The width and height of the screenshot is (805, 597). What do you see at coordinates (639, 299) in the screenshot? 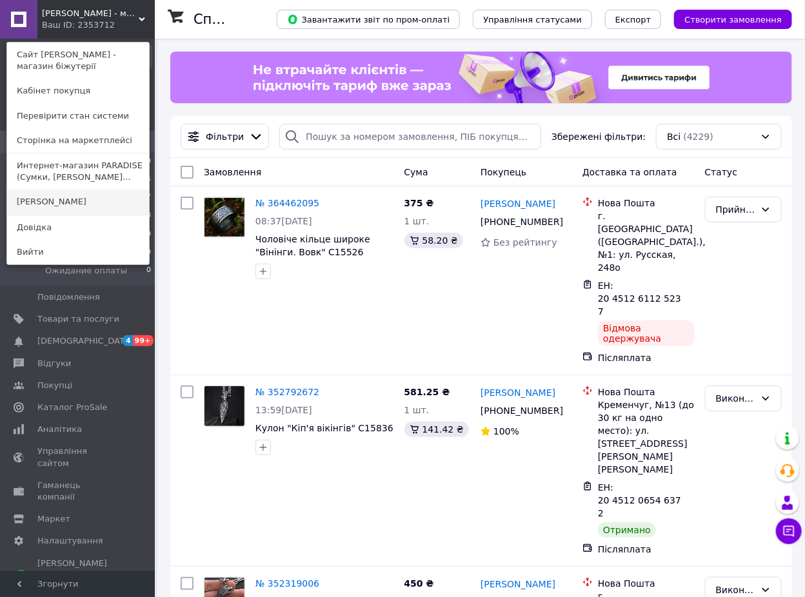
I see `span: ЕН: 20 4512 6112 5237` at bounding box center [639, 299].